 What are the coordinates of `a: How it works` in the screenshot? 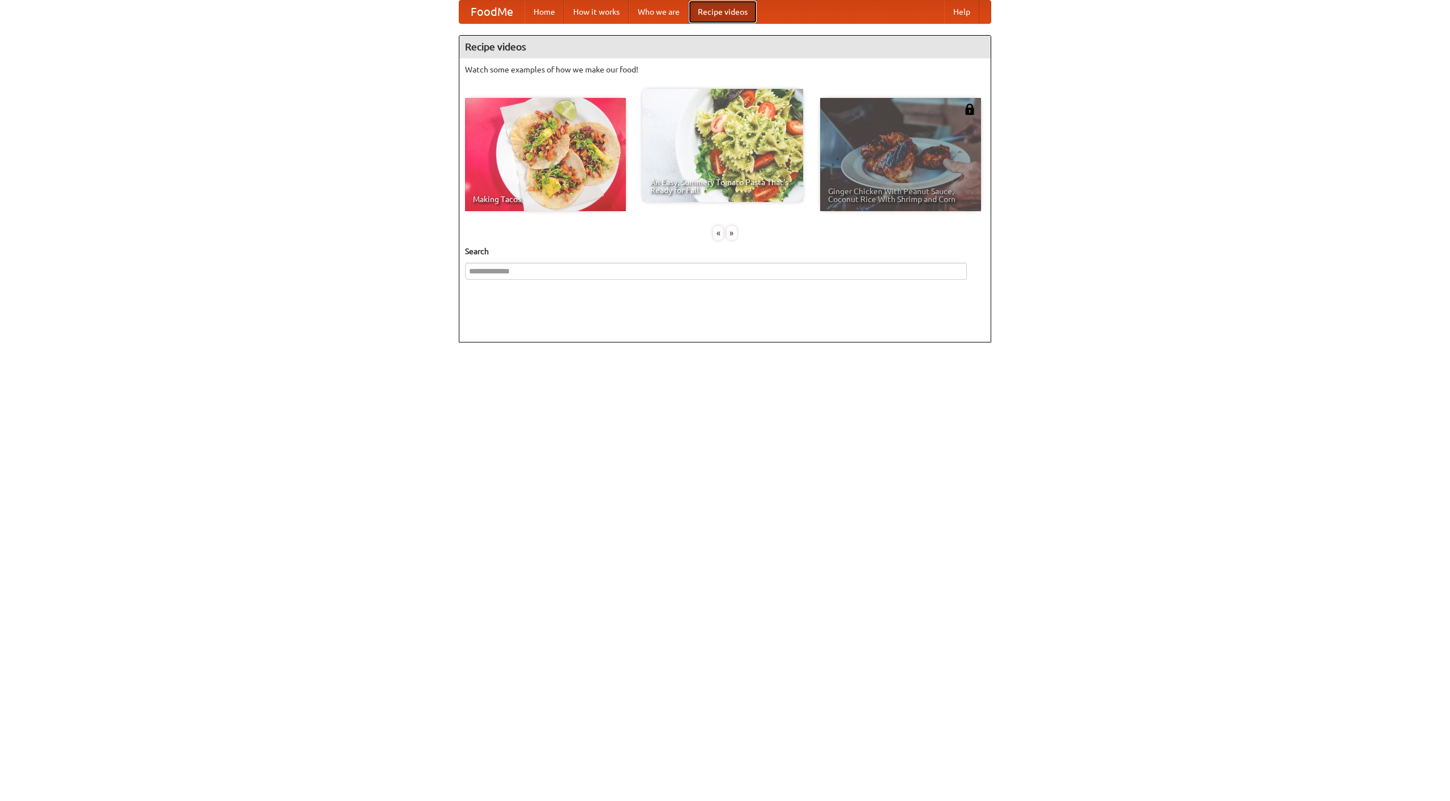 It's located at (596, 12).